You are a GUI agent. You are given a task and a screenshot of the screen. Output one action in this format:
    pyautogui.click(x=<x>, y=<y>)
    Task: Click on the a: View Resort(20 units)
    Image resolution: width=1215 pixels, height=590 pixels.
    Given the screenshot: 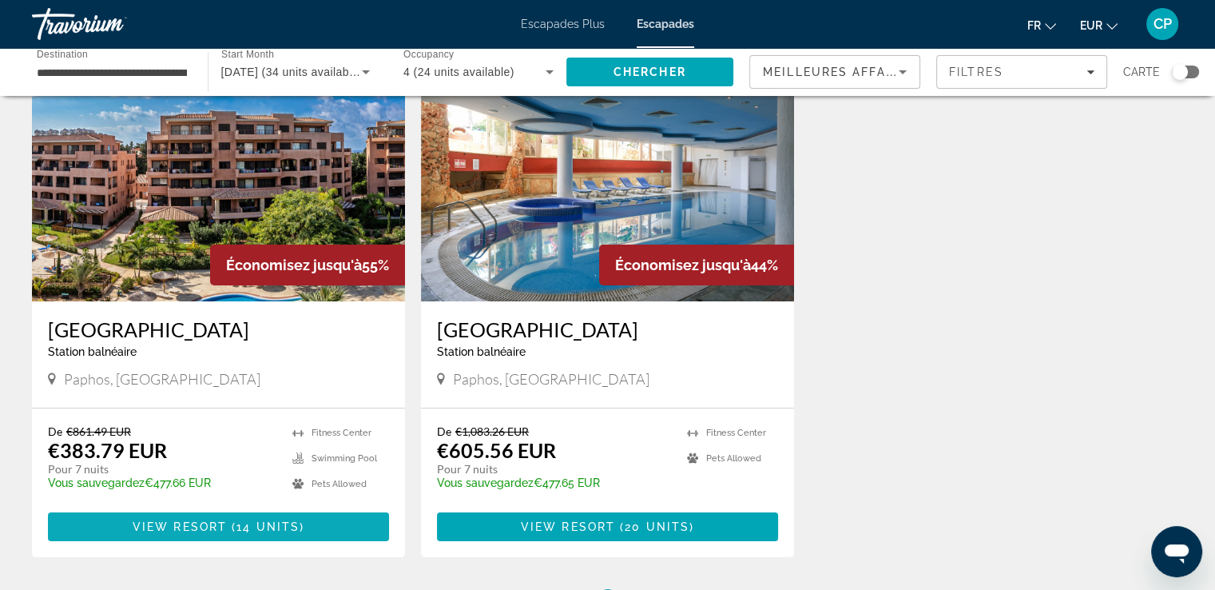 What is the action you would take?
    pyautogui.click(x=607, y=527)
    